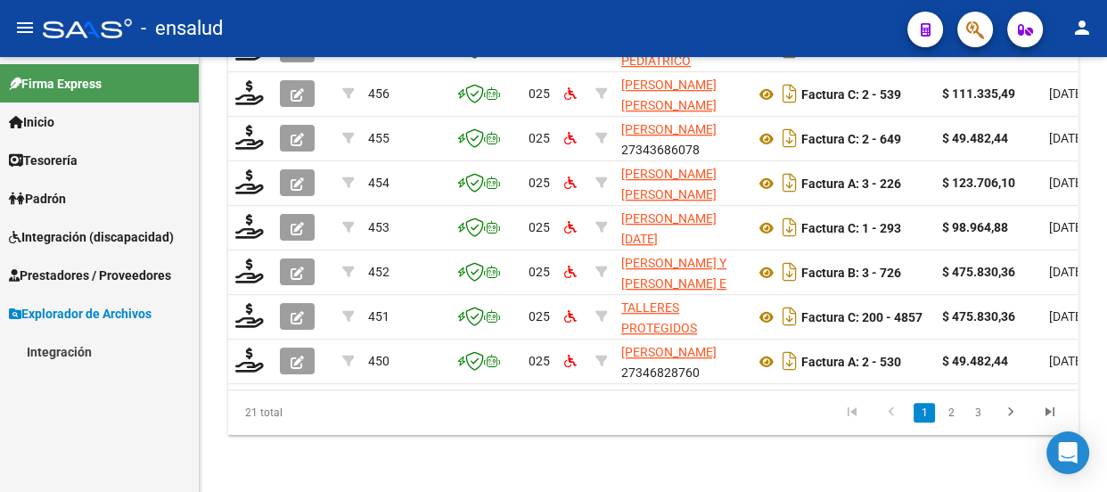 The image size is (1107, 492). Describe the element at coordinates (862, 317) in the screenshot. I see `strong: Factura C: 200 - 4857` at that location.